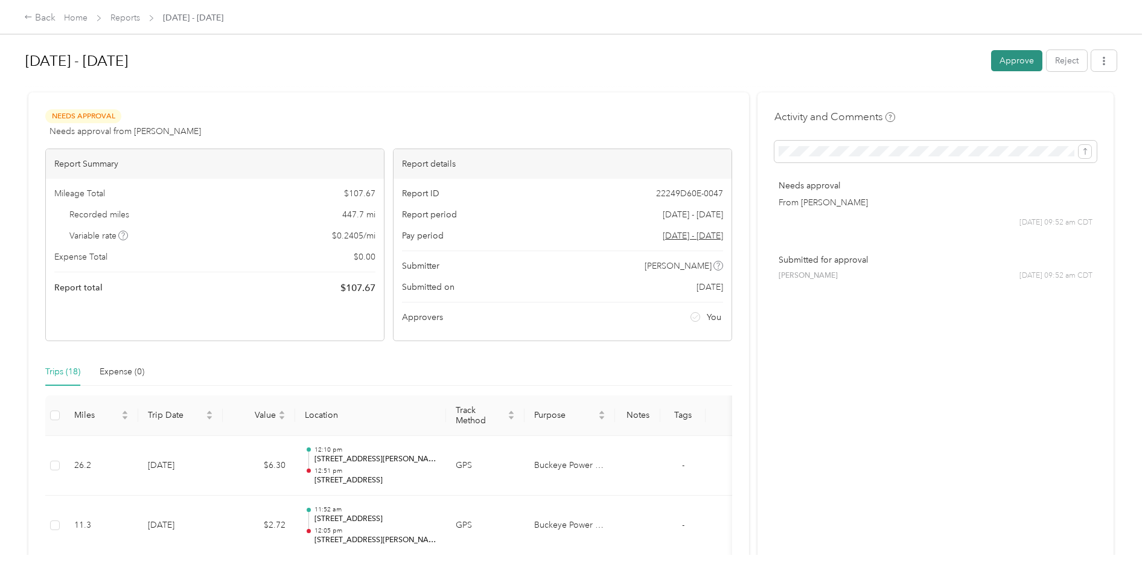 Image resolution: width=1148 pixels, height=576 pixels. What do you see at coordinates (75, 18) in the screenshot?
I see `a: Home` at bounding box center [75, 18].